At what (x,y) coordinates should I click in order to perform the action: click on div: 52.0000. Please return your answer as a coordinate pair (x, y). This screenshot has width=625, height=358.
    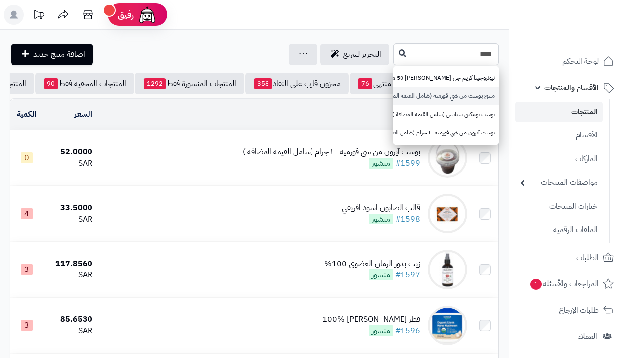
    Looking at the image, I should click on (69, 152).